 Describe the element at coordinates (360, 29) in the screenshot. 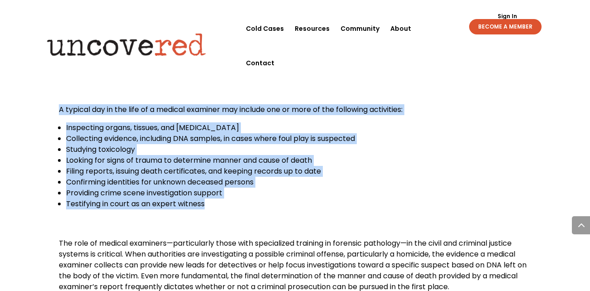

I see `a: Community` at that location.